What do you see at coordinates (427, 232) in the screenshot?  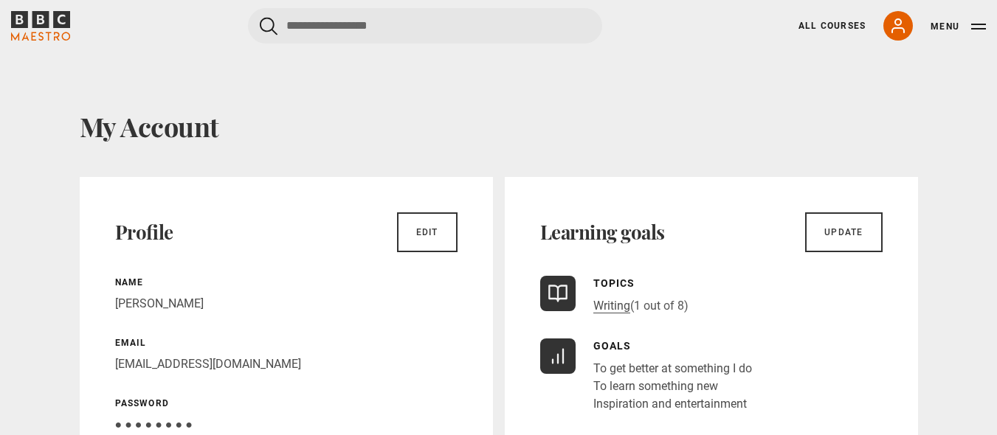 I see `a: Edit` at bounding box center [427, 232].